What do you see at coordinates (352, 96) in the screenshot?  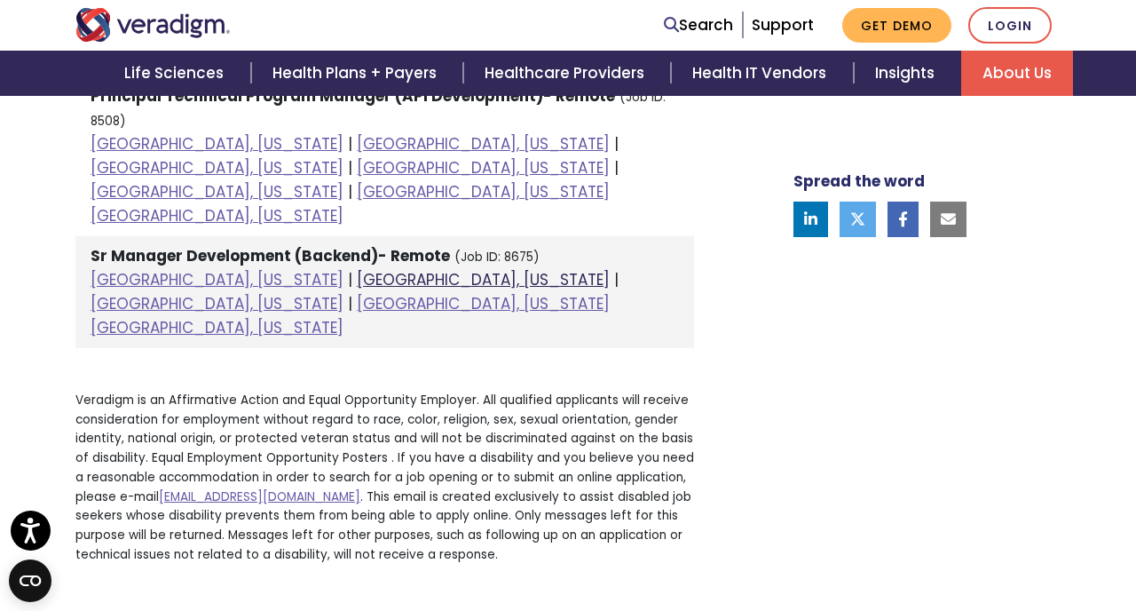 I see `strong: Principal Technical Program Manager (API Development)- Remote` at bounding box center [352, 96].